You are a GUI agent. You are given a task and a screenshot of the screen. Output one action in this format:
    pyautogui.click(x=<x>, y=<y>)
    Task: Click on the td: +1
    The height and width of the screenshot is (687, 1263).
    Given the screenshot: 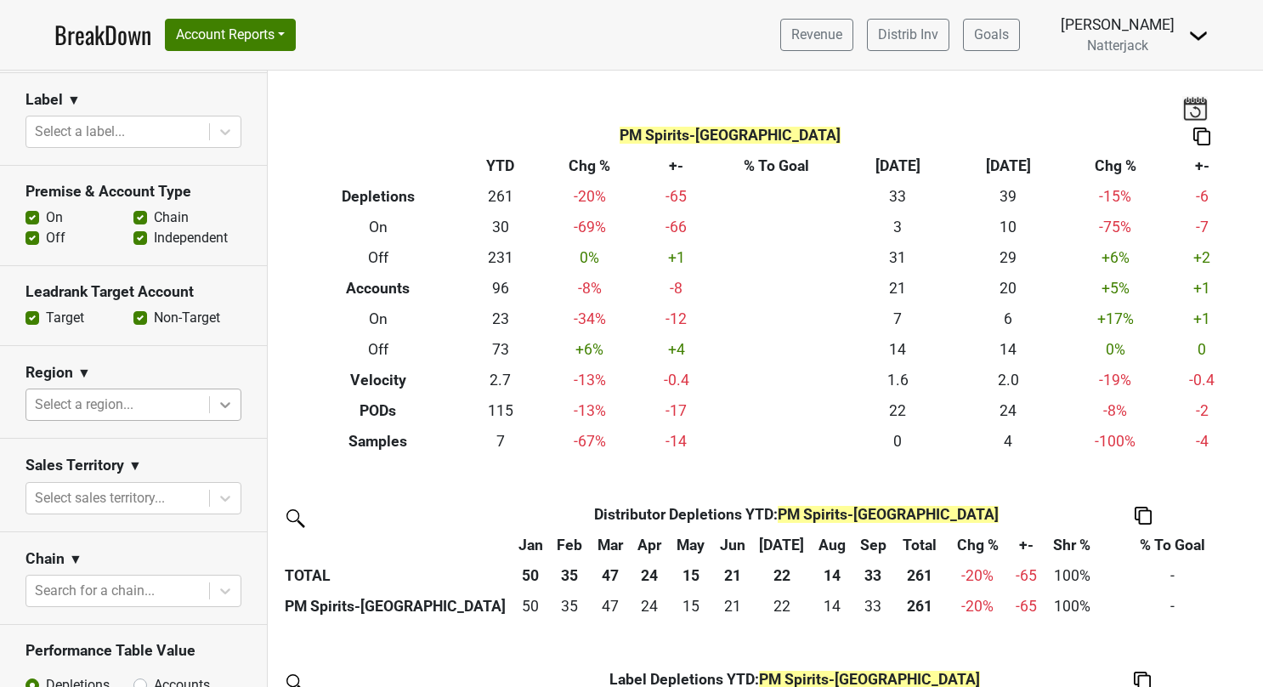 What is the action you would take?
    pyautogui.click(x=1202, y=319)
    